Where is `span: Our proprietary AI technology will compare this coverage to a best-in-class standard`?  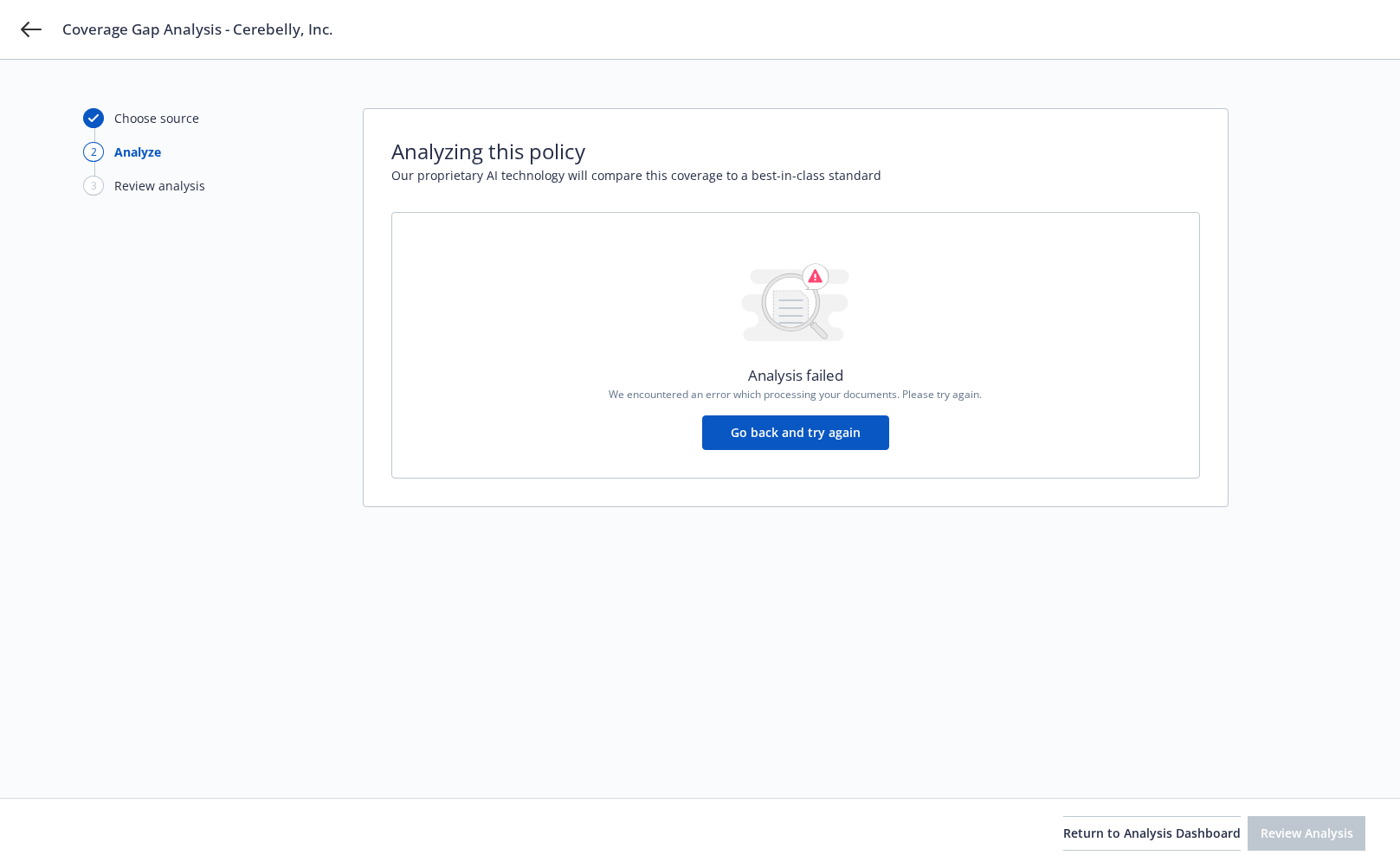 span: Our proprietary AI technology will compare this coverage to a best-in-class standard is located at coordinates (796, 175).